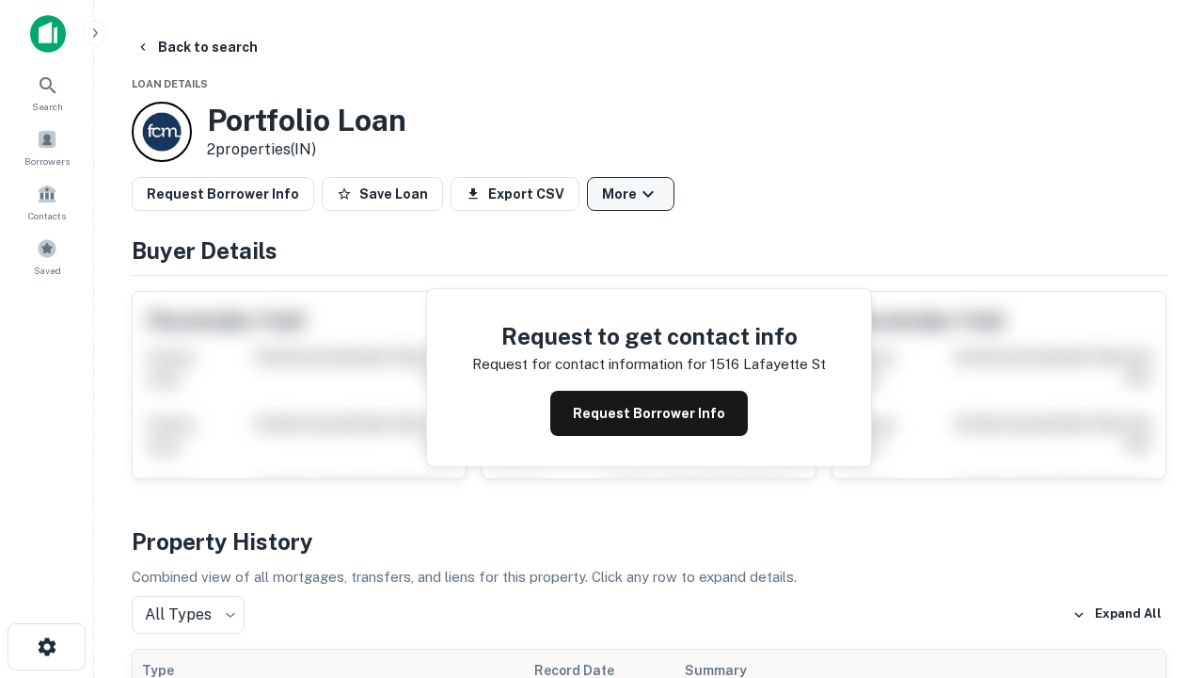 The width and height of the screenshot is (1204, 678). I want to click on span: Search, so click(47, 106).